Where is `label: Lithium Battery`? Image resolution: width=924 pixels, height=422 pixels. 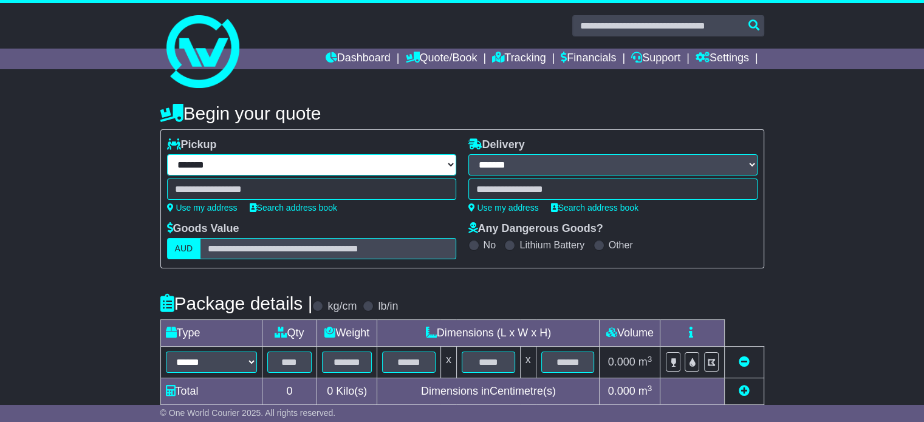
label: Lithium Battery is located at coordinates (552, 245).